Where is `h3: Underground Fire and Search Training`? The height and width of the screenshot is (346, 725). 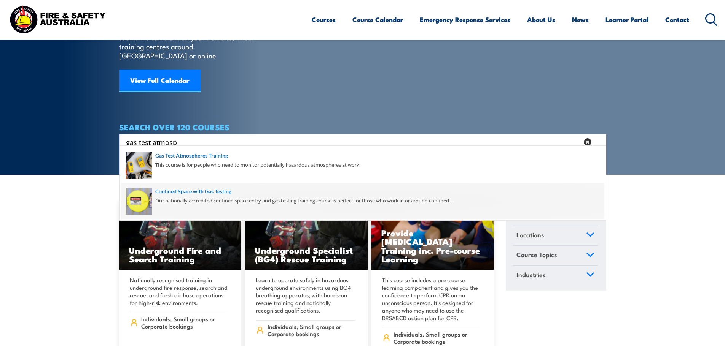
h3: Underground Fire and Search Training is located at coordinates (180, 255).